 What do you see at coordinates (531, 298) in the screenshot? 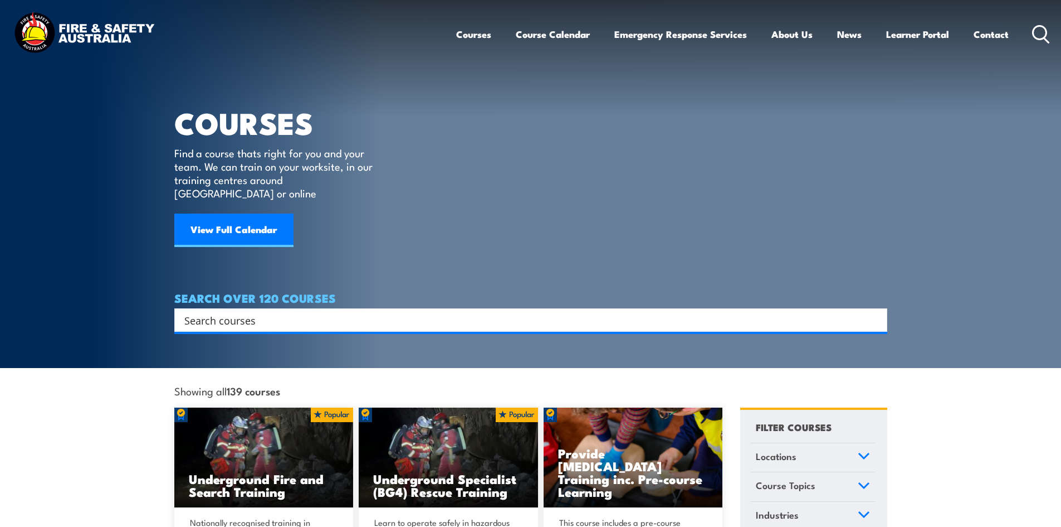
I see `h4: SEARCH OVER 120 COURSES` at bounding box center [531, 298].